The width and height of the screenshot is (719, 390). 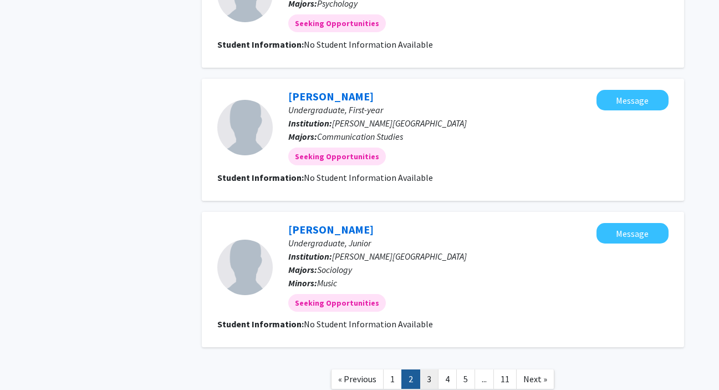 I want to click on a: Next, so click(x=535, y=379).